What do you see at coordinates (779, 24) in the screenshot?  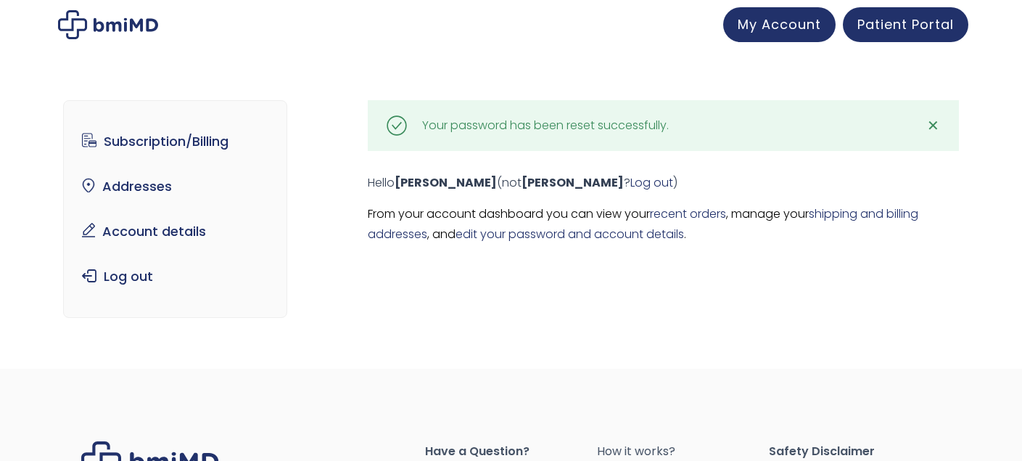 I see `span: My Account` at bounding box center [779, 24].